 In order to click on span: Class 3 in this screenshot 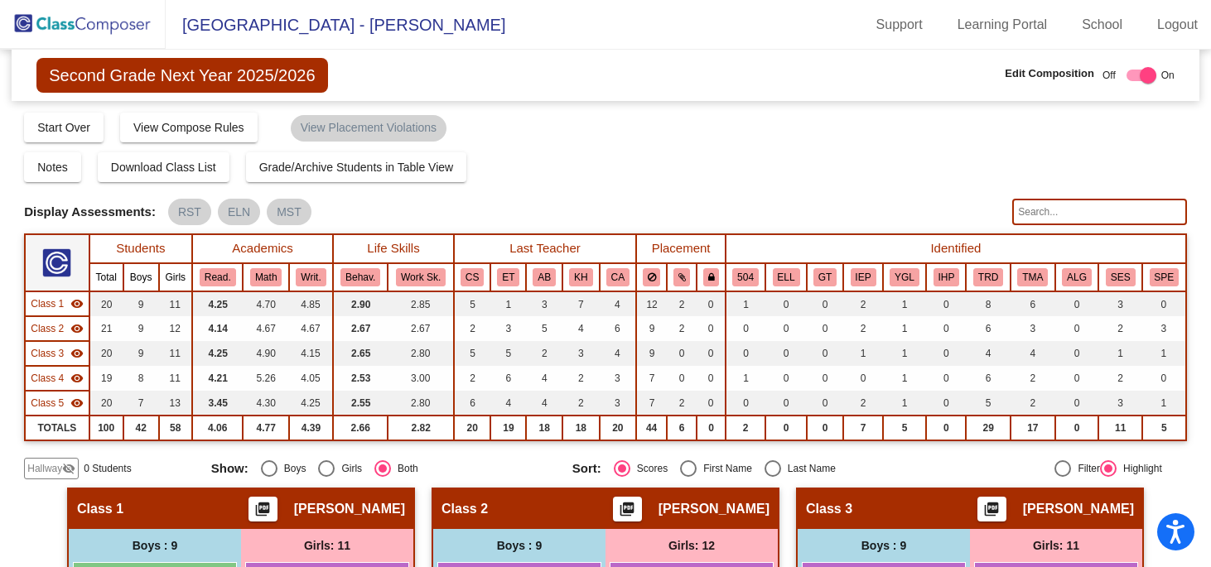, I will do `click(47, 354)`.